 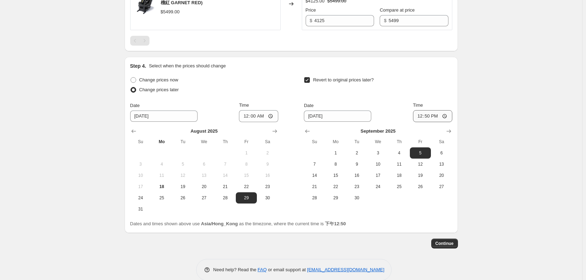 I want to click on span: Compare at price, so click(x=397, y=10).